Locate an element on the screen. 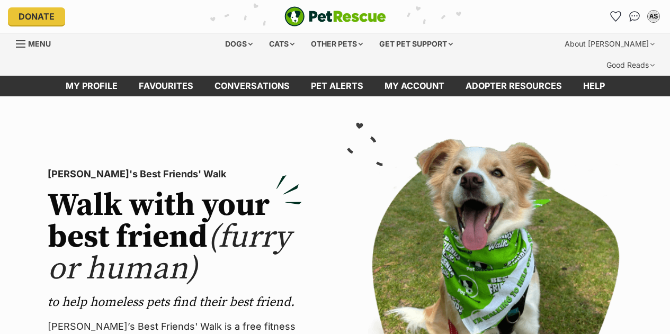 Image resolution: width=670 pixels, height=334 pixels. div: Get pet support is located at coordinates (416, 44).